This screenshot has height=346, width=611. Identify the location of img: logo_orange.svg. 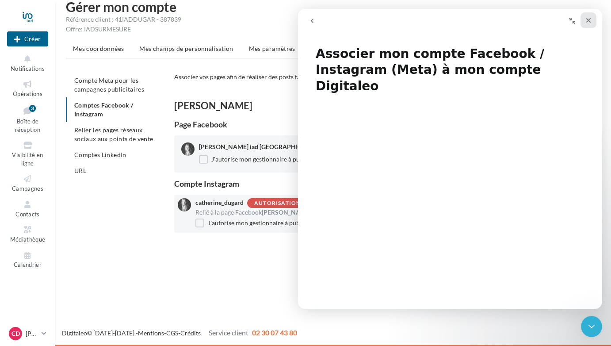
(18, 18).